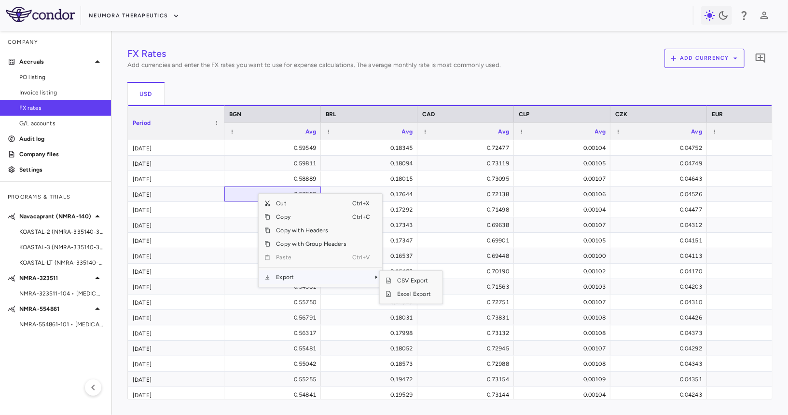  Describe the element at coordinates (274, 302) in the screenshot. I see `div: 0.55750` at that location.